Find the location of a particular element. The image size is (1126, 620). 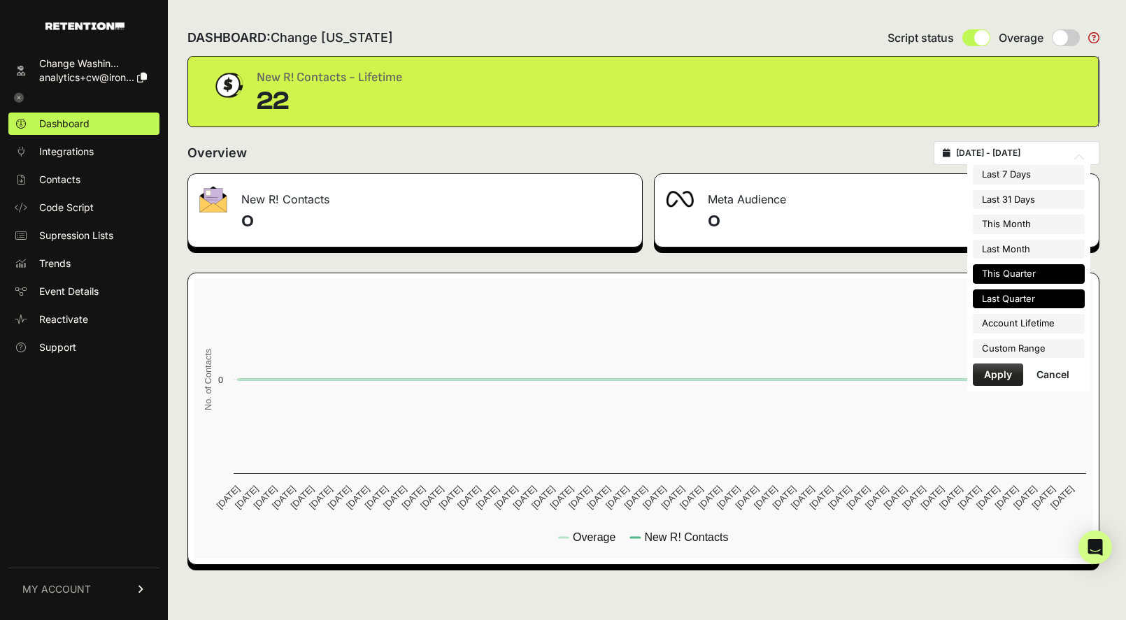

text: No. of Contacts is located at coordinates (208, 380).